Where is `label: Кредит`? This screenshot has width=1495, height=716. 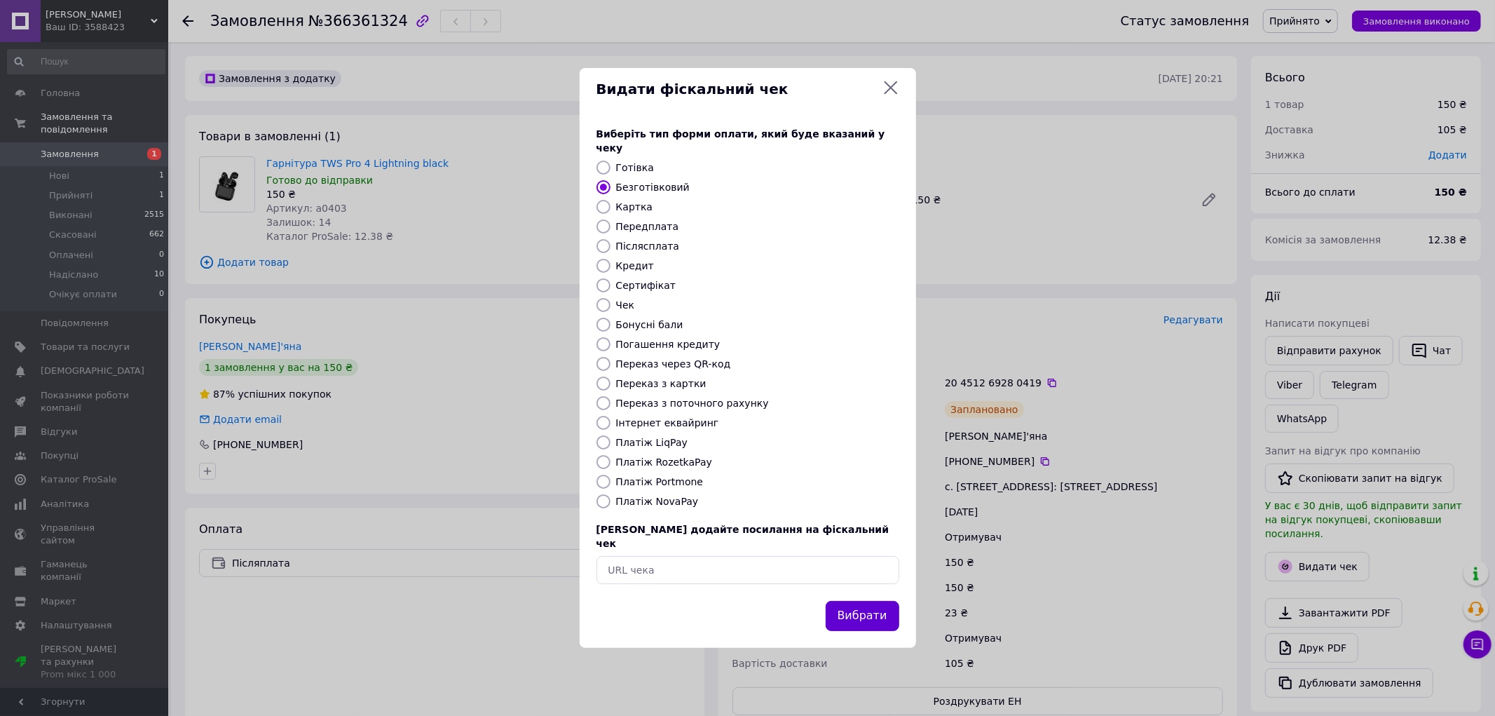
label: Кредит is located at coordinates (635, 266).